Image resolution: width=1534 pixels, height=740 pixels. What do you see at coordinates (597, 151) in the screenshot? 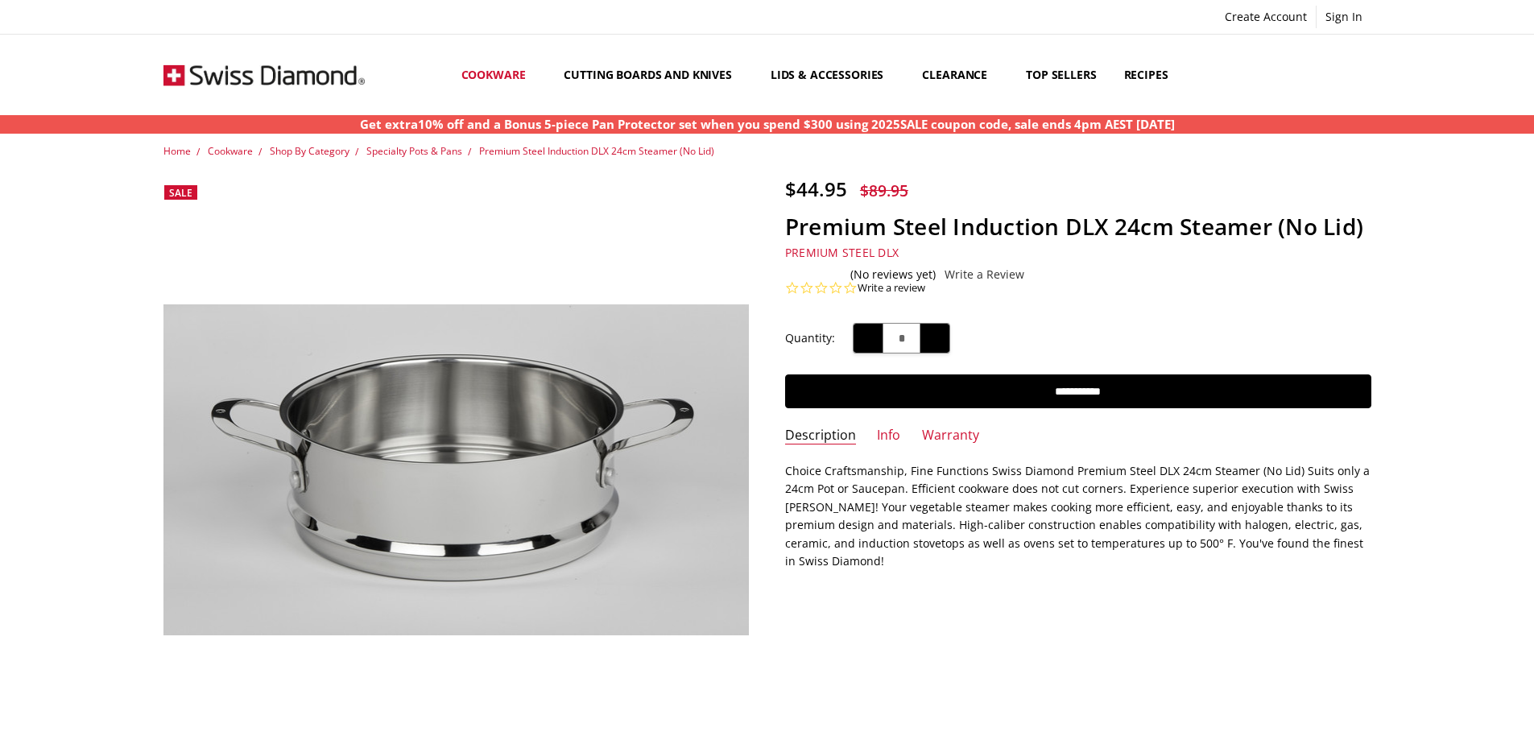
I see `span: Premium Steel Induction DLX 24cm Steamer (No Lid)` at bounding box center [597, 151].